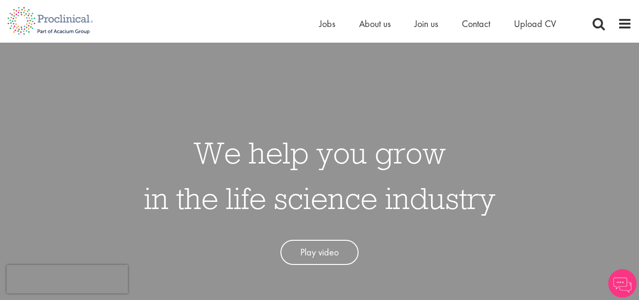  I want to click on span: Upload CV, so click(535, 24).